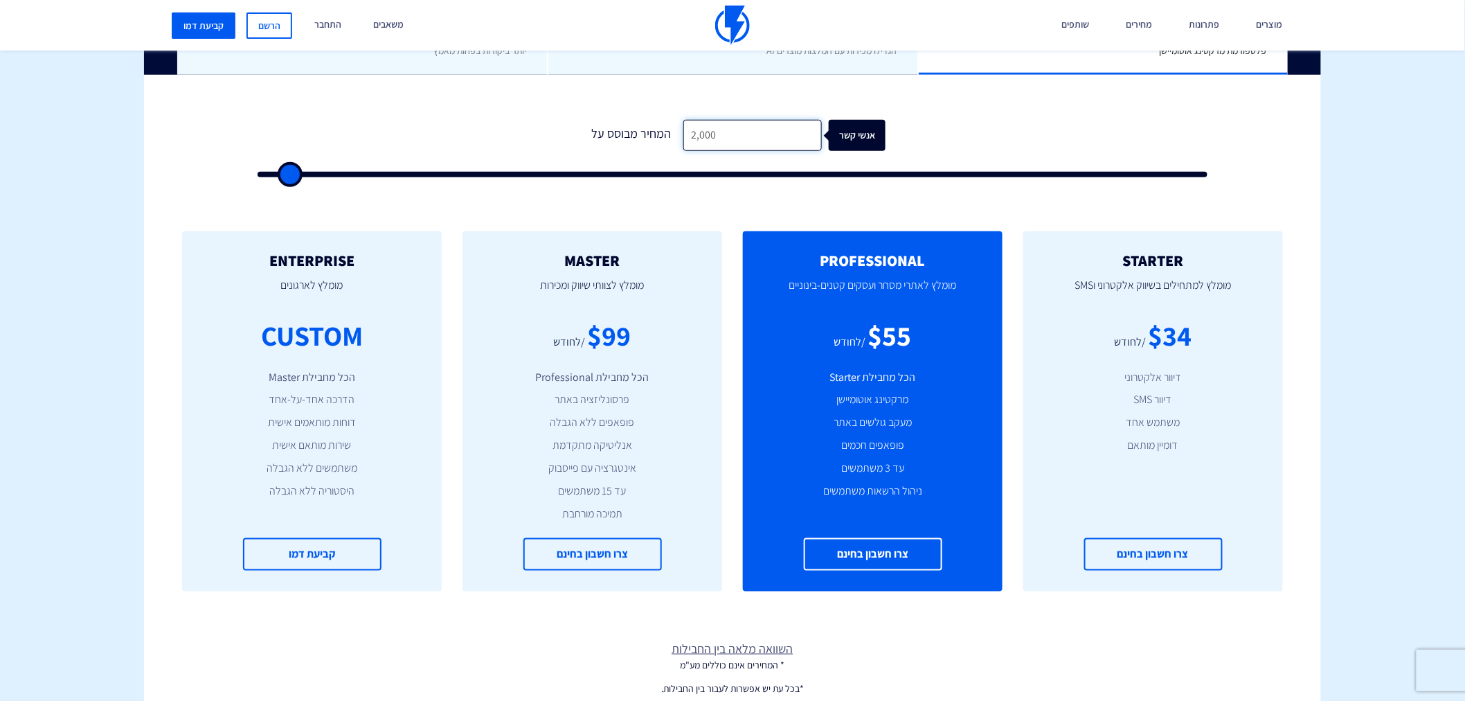 This screenshot has height=701, width=1465. What do you see at coordinates (592, 377) in the screenshot?
I see `li: הכל מחבילת Professional` at bounding box center [592, 377].